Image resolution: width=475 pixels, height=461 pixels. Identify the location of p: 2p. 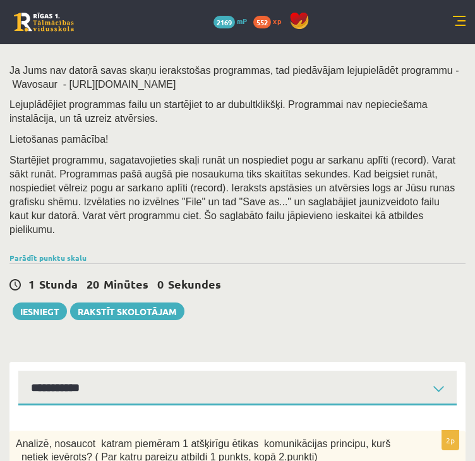
(451, 440).